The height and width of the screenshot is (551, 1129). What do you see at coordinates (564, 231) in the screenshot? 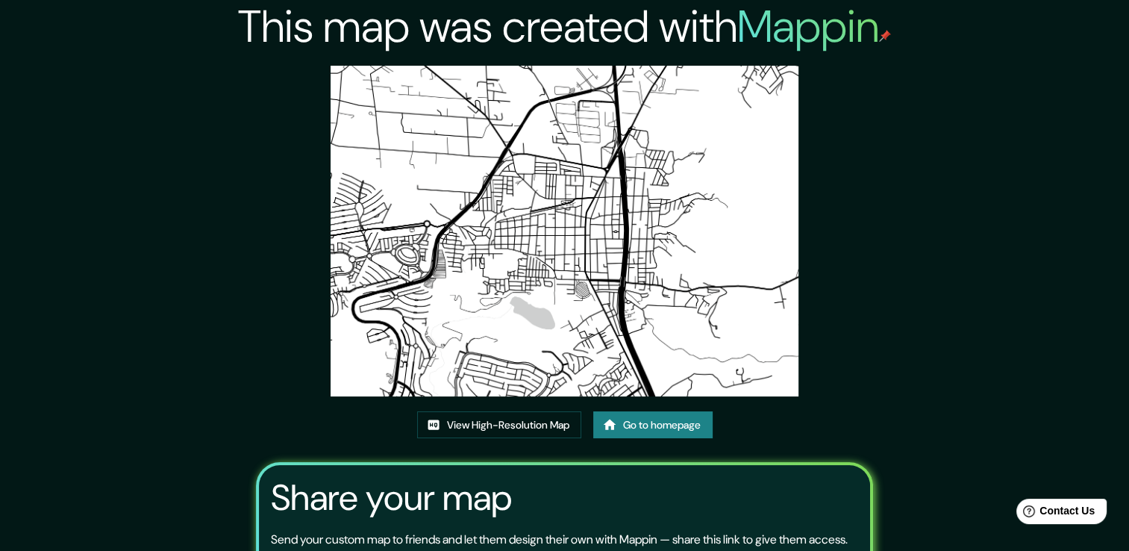
I see `img: created-map` at bounding box center [564, 231].